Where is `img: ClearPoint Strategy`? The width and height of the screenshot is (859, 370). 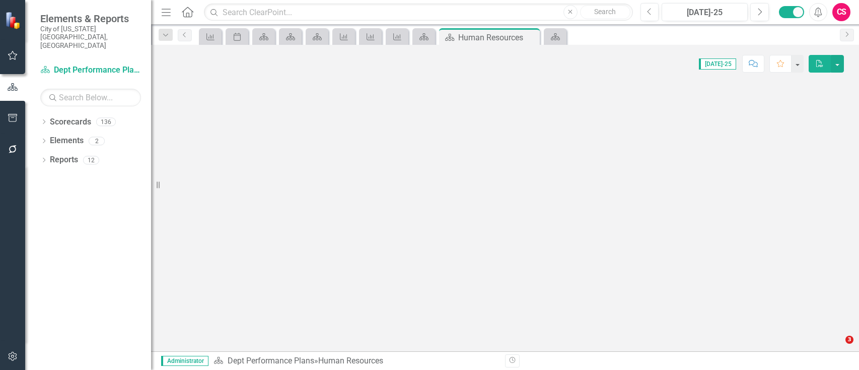 img: ClearPoint Strategy is located at coordinates (14, 20).